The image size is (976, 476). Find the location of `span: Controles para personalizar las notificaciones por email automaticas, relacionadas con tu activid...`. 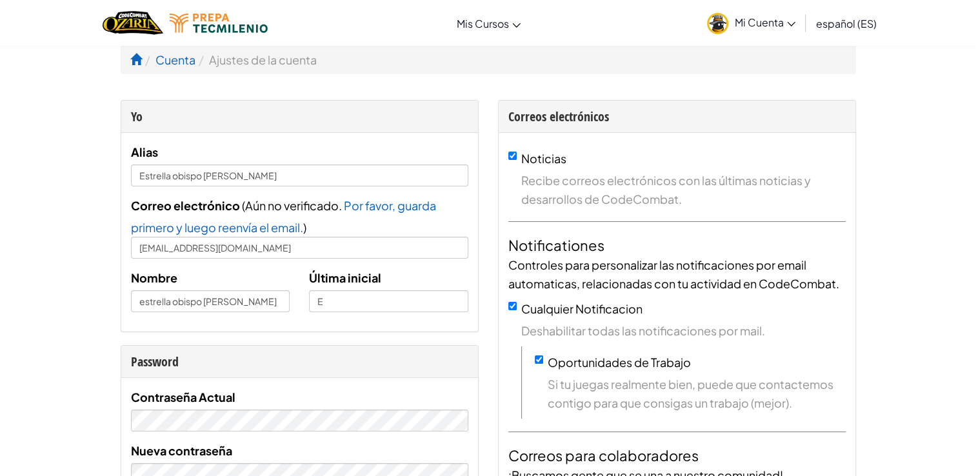

span: Controles para personalizar las notificaciones por email automaticas, relacionadas con tu activid... is located at coordinates (674, 274).